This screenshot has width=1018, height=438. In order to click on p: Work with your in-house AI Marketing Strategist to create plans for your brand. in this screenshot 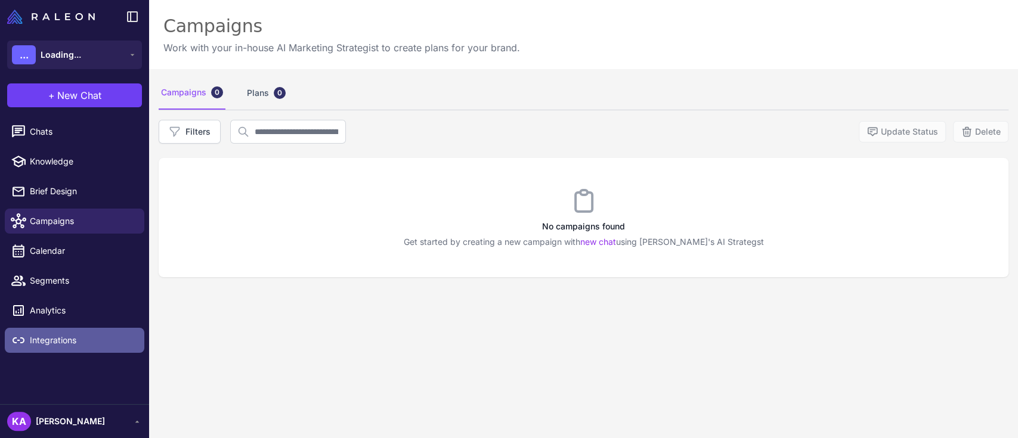, I will do `click(342, 48)`.